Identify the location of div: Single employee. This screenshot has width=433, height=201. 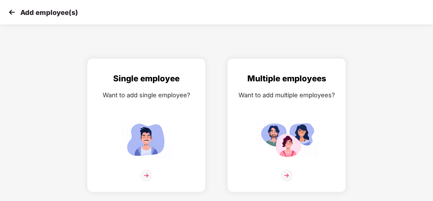
(146, 79).